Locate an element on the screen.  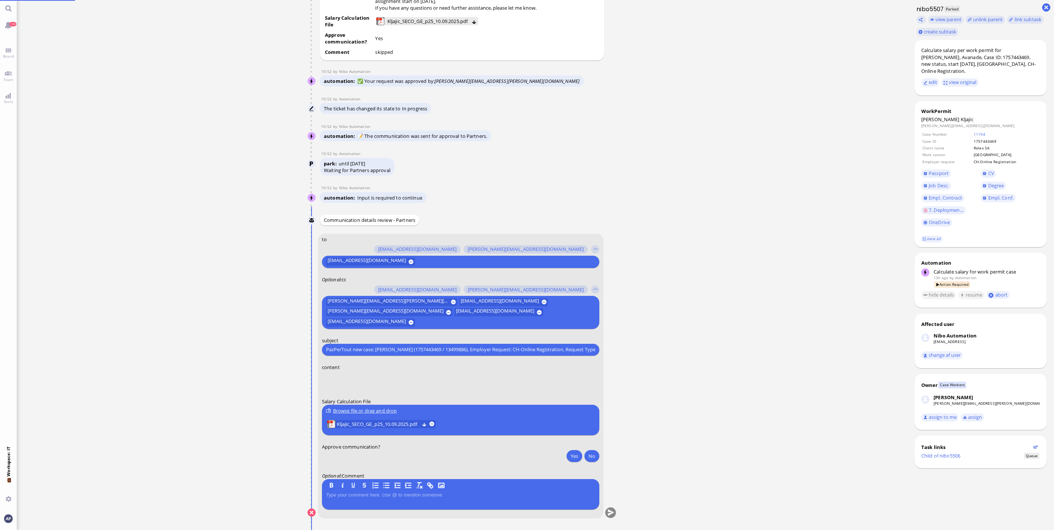
span: 📝 The communication was sent for approval to Partners. is located at coordinates (422, 136).